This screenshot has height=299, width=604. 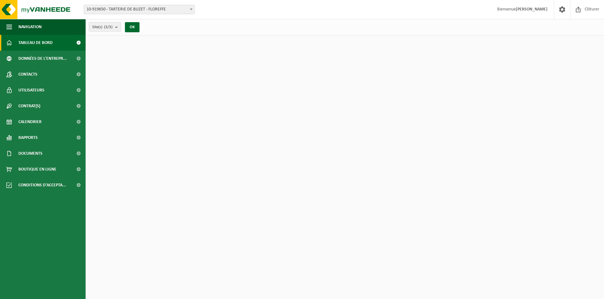 I want to click on span: Rapports, so click(x=28, y=138).